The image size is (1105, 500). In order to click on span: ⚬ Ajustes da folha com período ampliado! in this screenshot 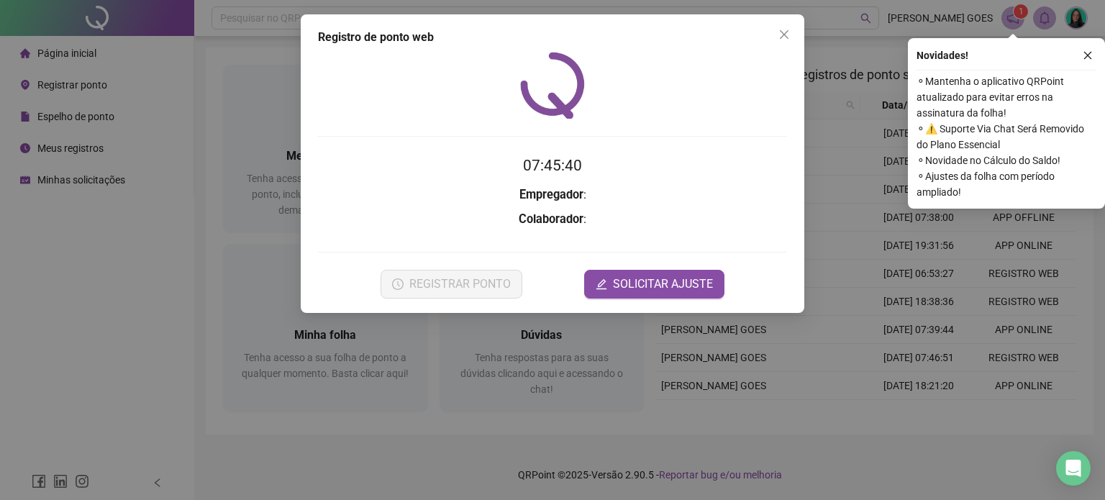, I will do `click(1006, 184)`.